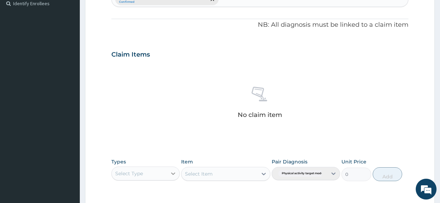 This screenshot has width=440, height=203. I want to click on p: NB: All diagnosis must be linked to a claim item, so click(259, 25).